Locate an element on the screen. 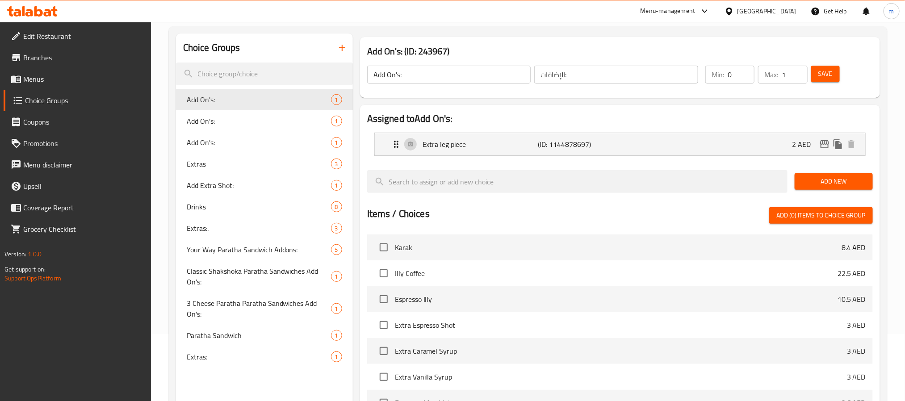  span: Extra Vanilla Syrup is located at coordinates (621, 377).